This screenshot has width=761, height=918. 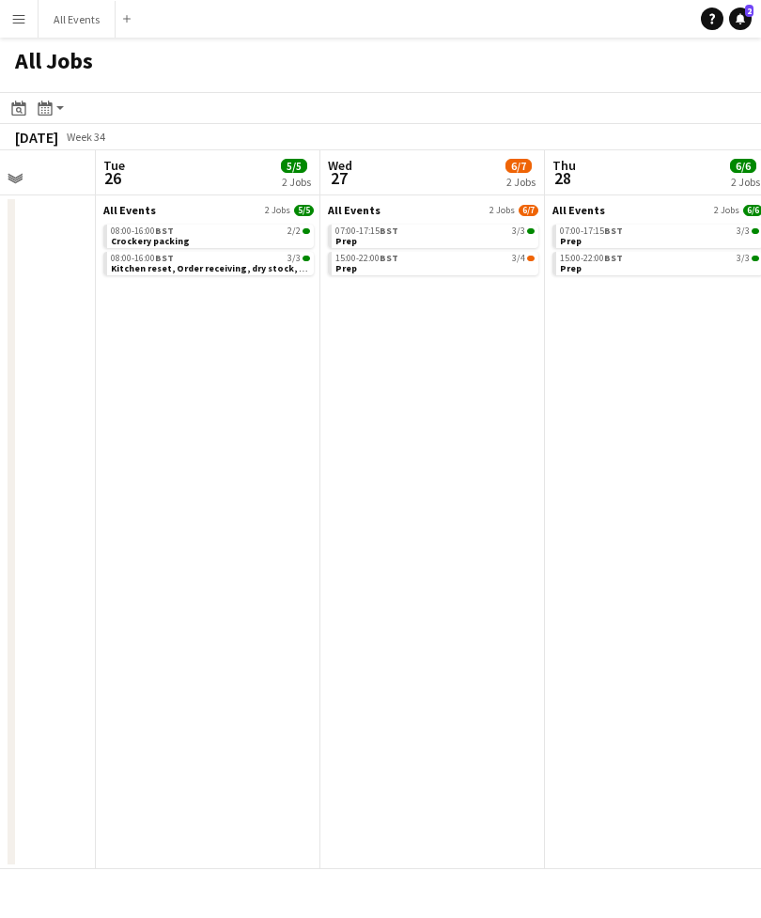 What do you see at coordinates (210, 235) in the screenshot?
I see `a: 08:00-16:00BST2/2Crockery packing` at bounding box center [210, 235].